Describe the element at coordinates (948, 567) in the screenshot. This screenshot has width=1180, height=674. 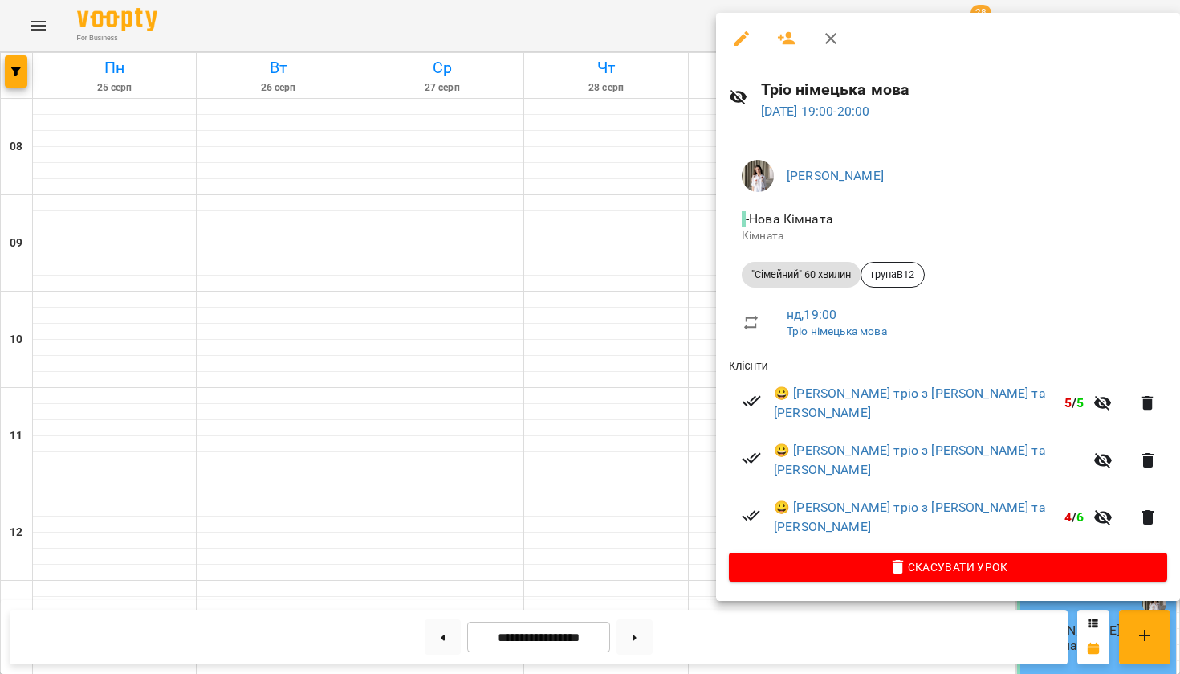
I see `span: Скасувати Урок` at that location.